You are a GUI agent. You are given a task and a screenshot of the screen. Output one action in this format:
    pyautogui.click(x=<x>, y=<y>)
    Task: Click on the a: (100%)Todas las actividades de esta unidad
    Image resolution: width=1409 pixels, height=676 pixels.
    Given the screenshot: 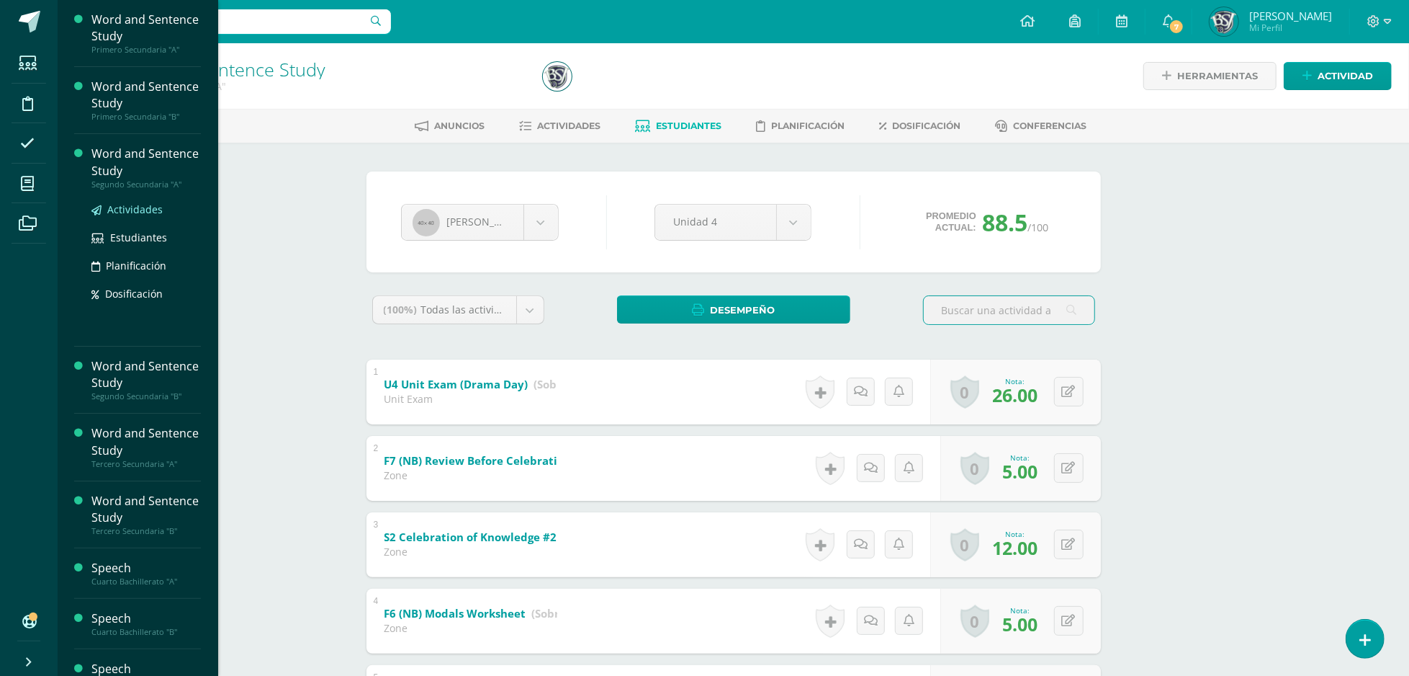 What is the action you would take?
    pyautogui.click(x=458, y=310)
    